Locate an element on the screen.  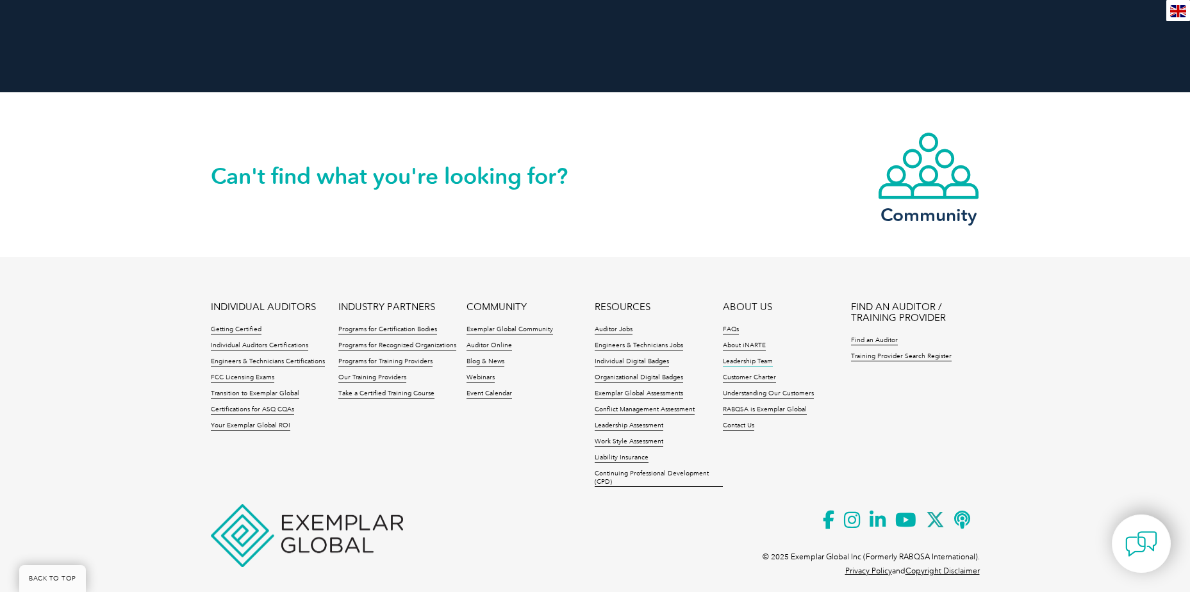
a: ABOUT US is located at coordinates (747, 307).